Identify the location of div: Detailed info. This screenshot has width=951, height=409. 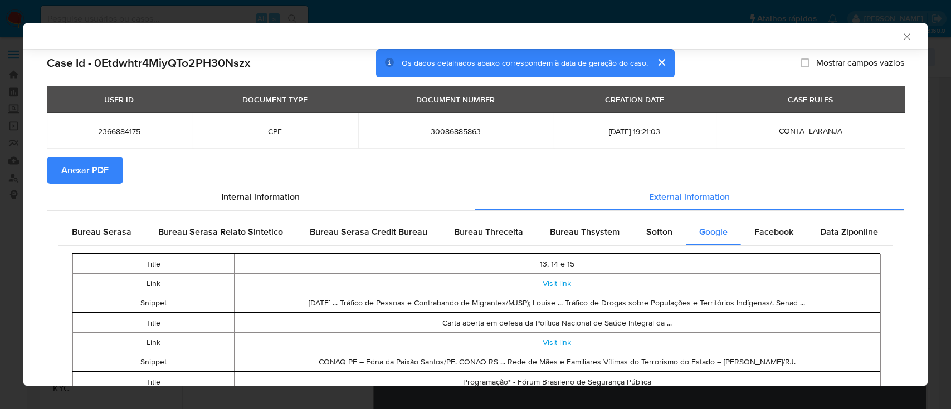
(475, 197).